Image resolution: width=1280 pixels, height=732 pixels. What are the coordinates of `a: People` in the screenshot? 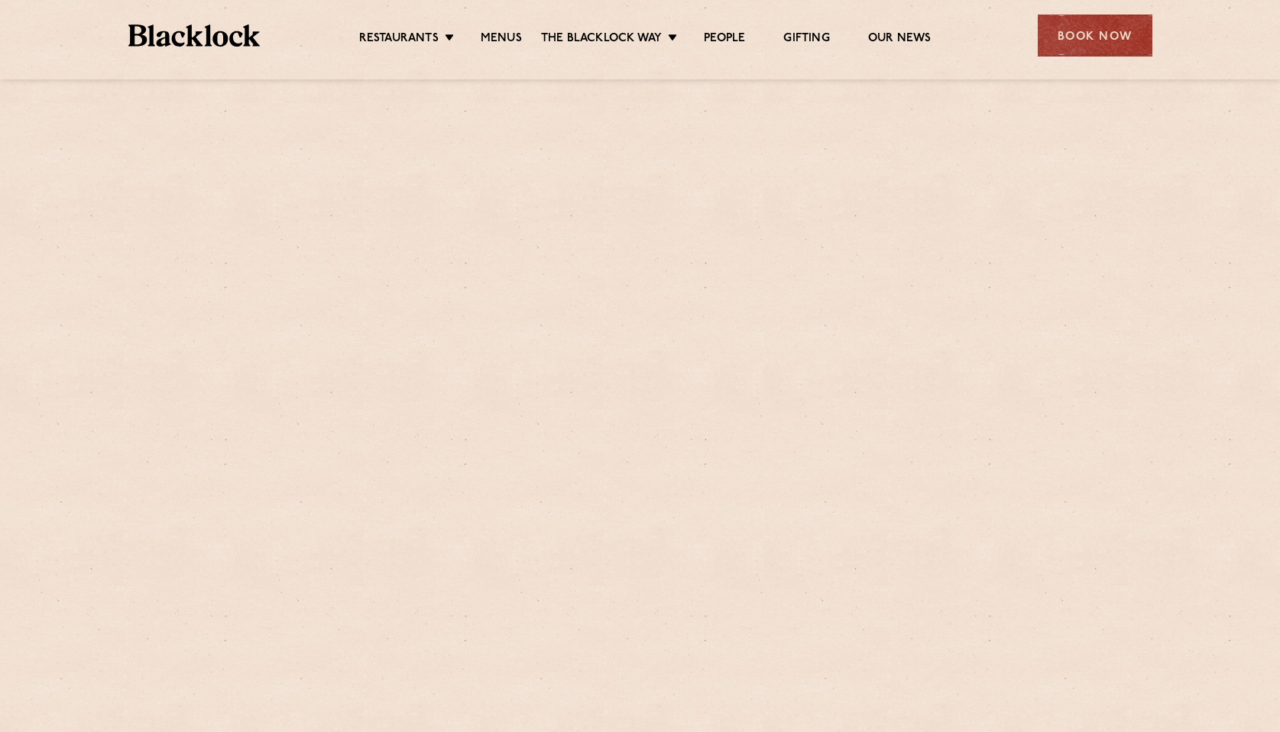 It's located at (725, 40).